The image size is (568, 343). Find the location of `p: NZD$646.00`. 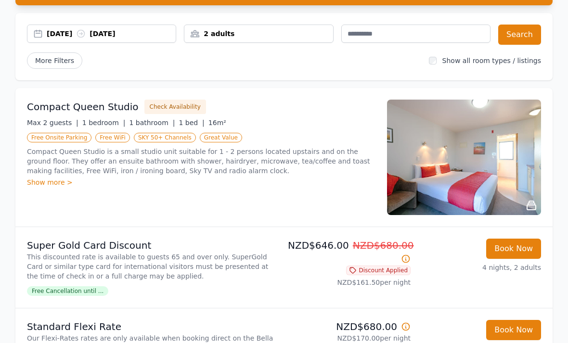

p: NZD$646.00 is located at coordinates (349, 252).